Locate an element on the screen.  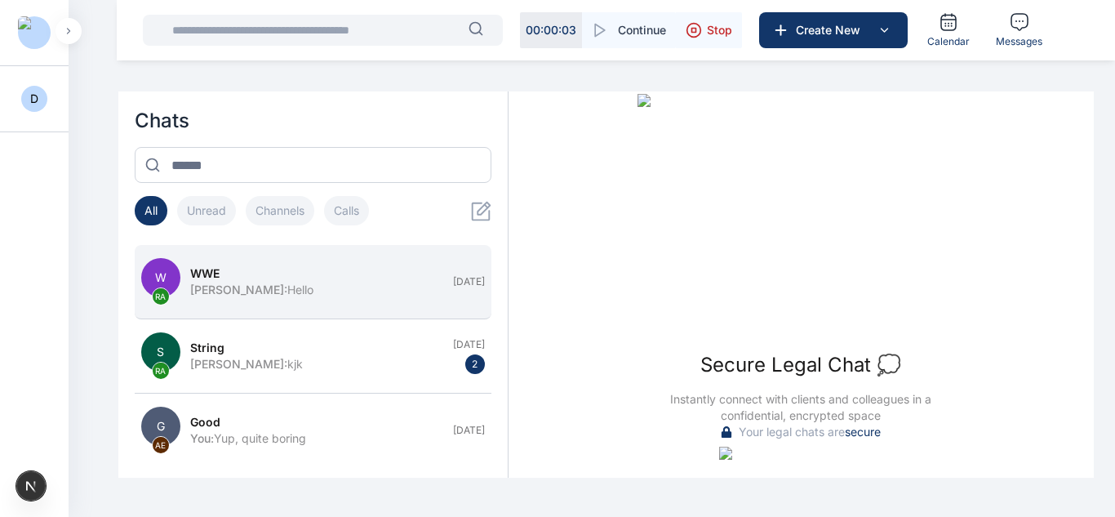
span: S is located at coordinates (161, 352).